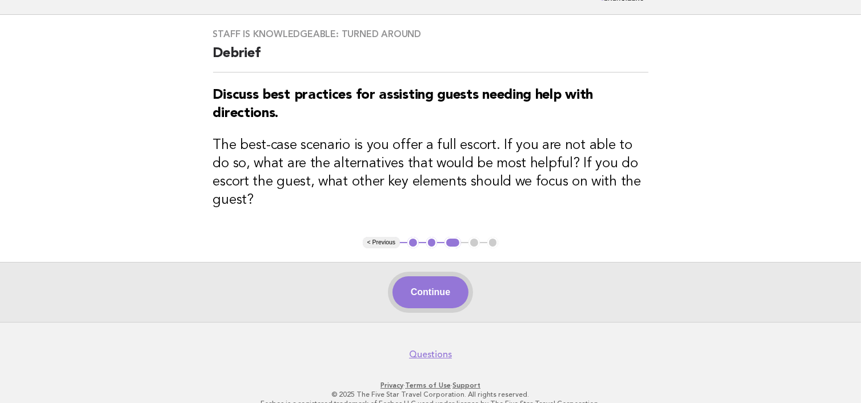  I want to click on a: Questions, so click(430, 355).